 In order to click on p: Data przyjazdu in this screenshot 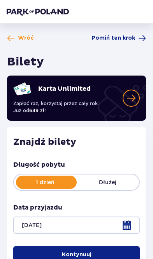, I will do `click(38, 208)`.